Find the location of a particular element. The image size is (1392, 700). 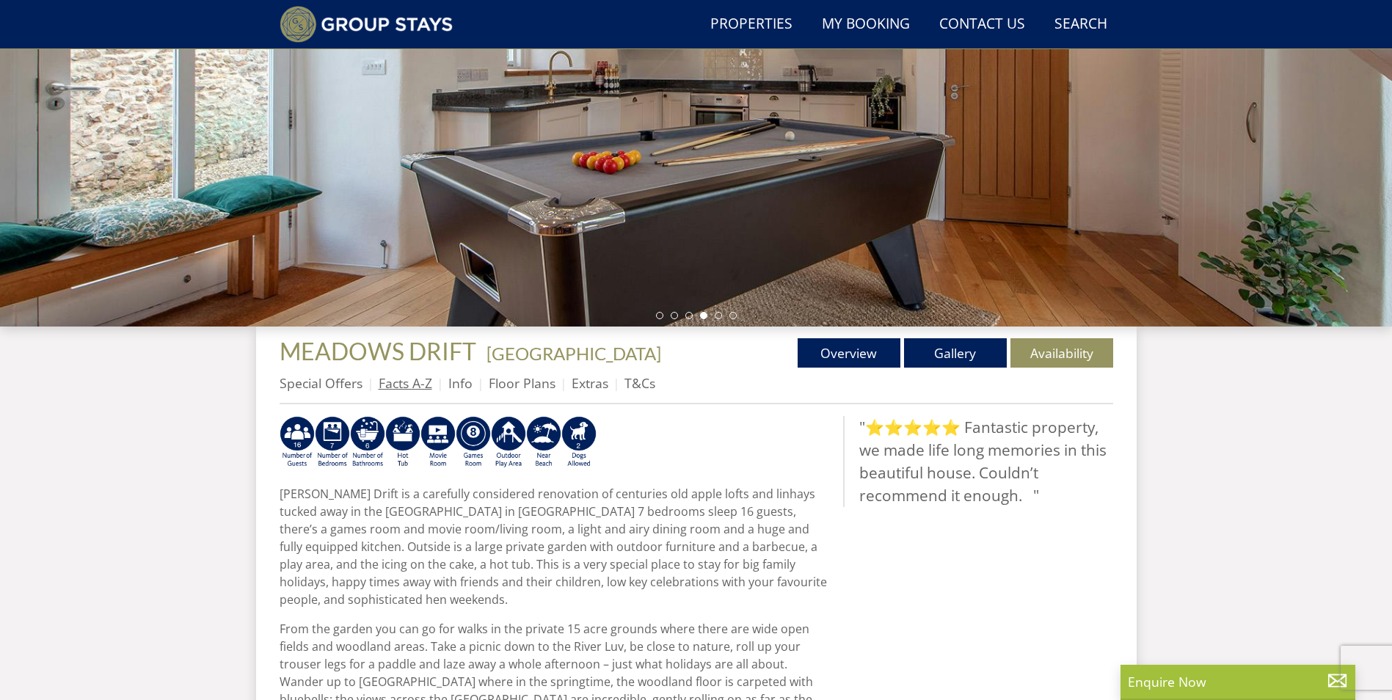

img: AD_4nXe7_8LrJK20fD9VNWAdfykBvHkWcczWBt5QOadXbvIwJqtaRaRf-iI0SeDpMmH1MdC9T1Vy22FMXzzjMAvSuTB5cJ7z5... is located at coordinates (579, 442).